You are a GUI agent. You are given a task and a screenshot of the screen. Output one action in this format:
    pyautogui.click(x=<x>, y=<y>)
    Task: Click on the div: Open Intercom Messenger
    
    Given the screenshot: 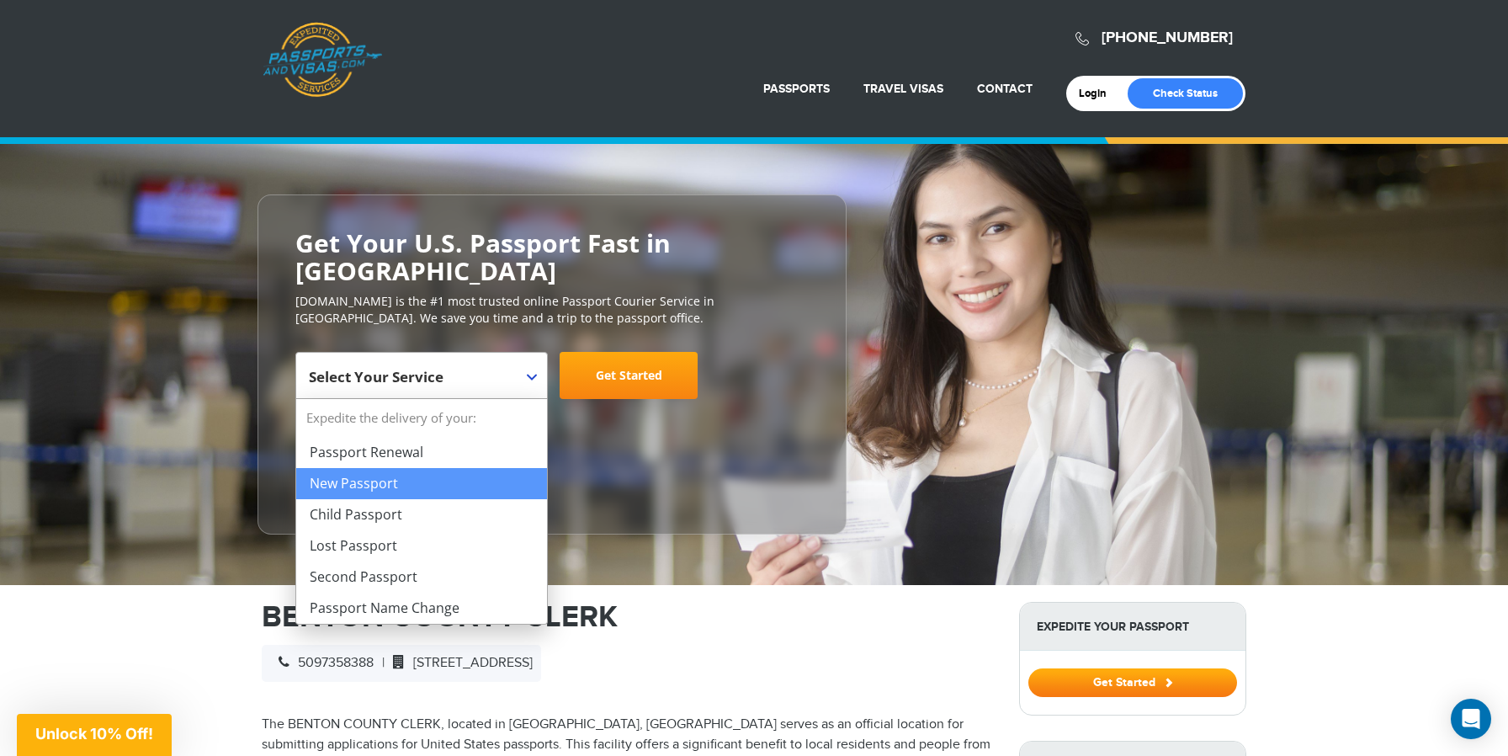 What is the action you would take?
    pyautogui.click(x=1471, y=719)
    